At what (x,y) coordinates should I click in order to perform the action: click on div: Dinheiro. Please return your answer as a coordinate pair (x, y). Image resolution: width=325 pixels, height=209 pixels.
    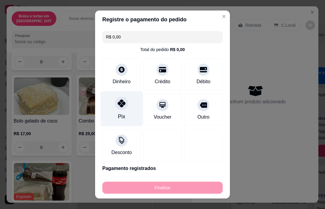
    Looking at the image, I should click on (122, 82).